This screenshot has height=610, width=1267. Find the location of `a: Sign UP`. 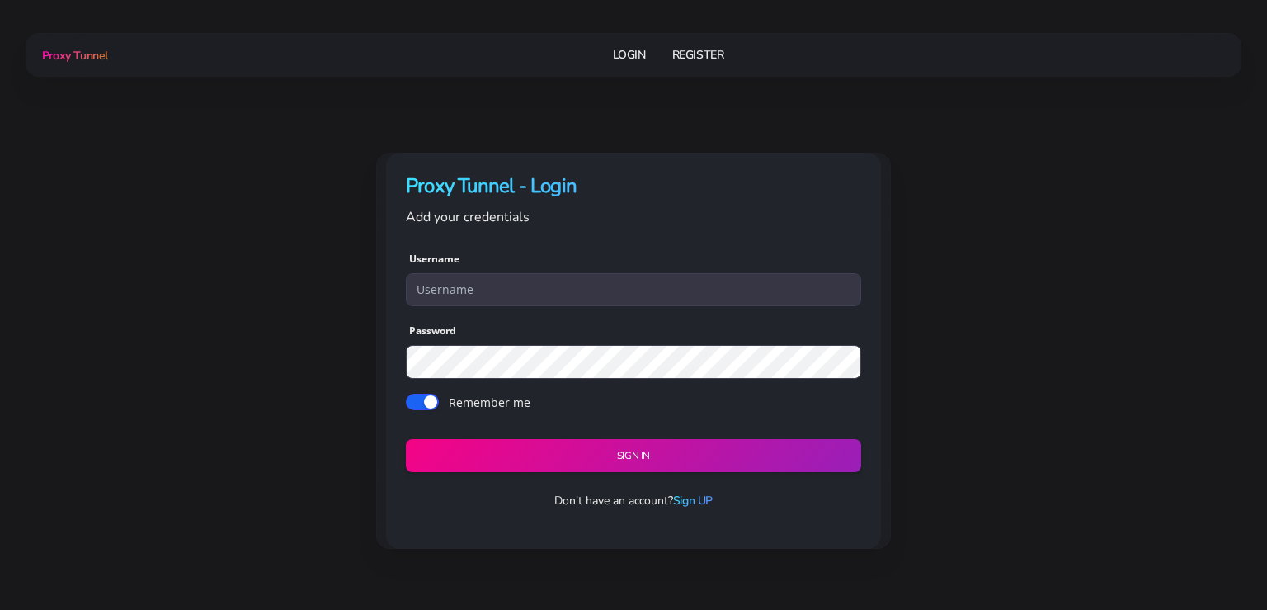

a: Sign UP is located at coordinates (693, 500).